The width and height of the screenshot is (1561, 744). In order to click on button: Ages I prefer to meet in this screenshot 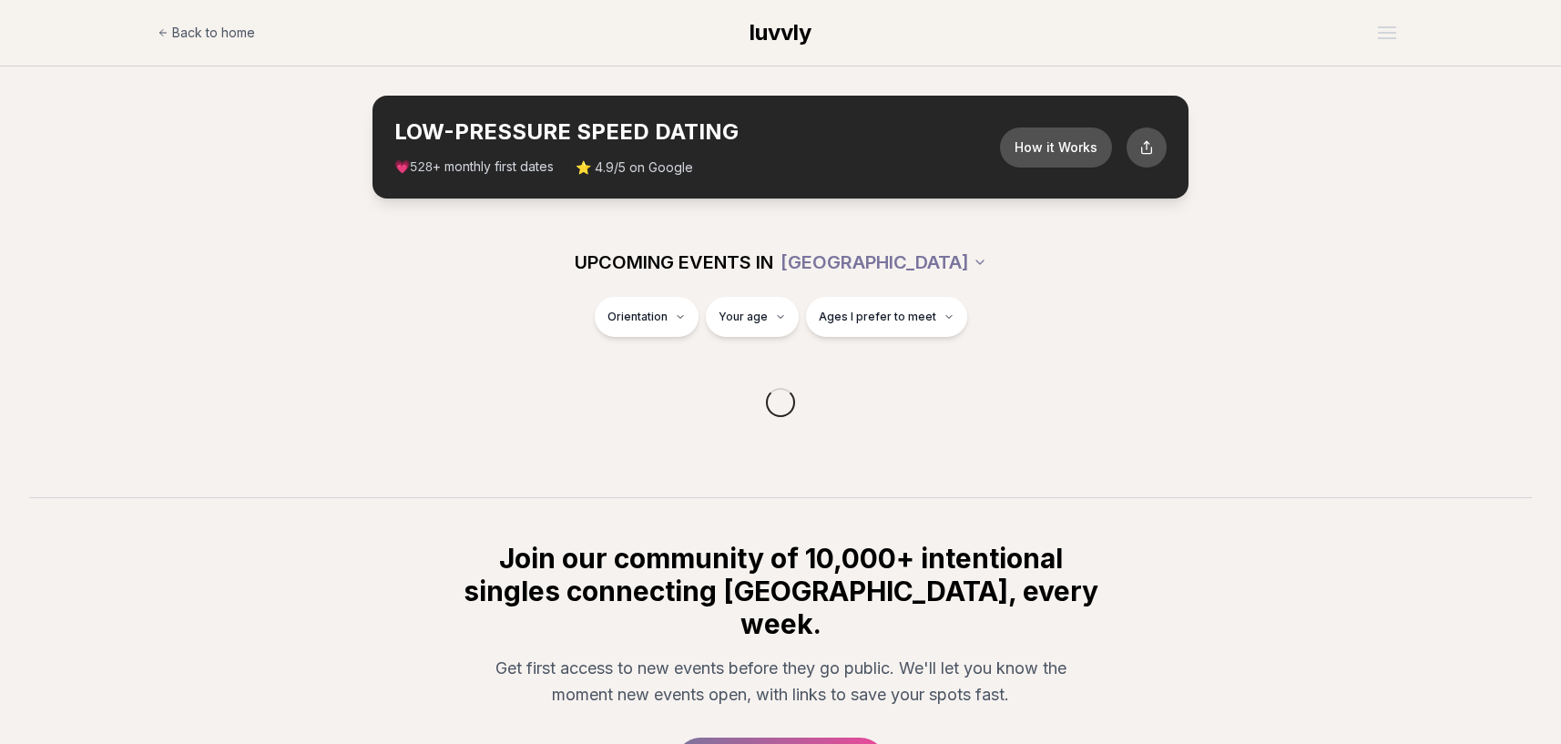, I will do `click(886, 317)`.